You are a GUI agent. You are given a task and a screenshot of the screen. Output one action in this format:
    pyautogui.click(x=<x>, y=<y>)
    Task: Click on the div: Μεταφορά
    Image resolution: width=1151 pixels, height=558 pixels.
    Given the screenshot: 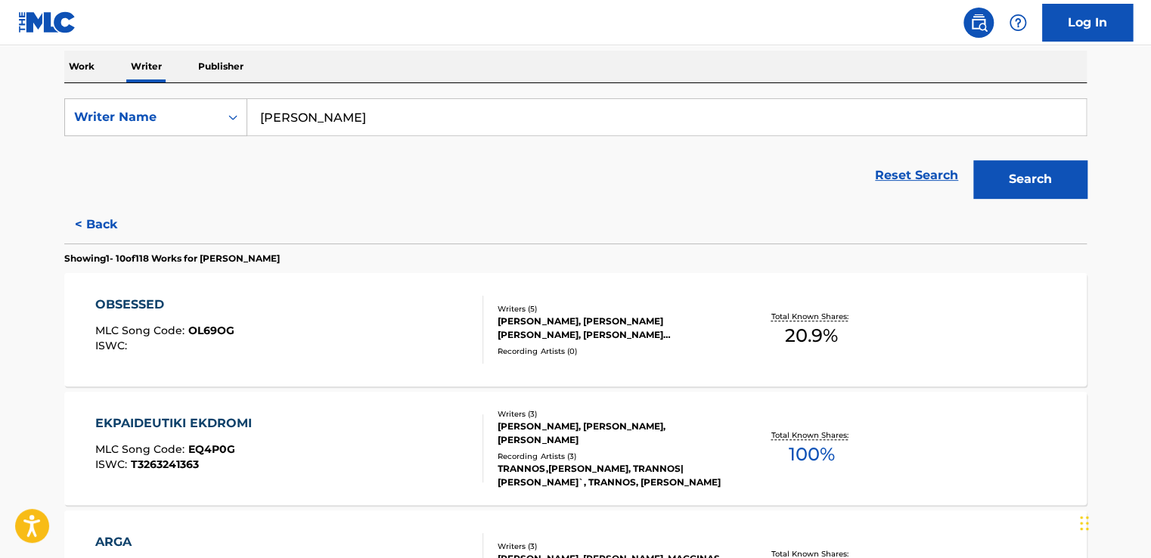 What is the action you would take?
    pyautogui.click(x=1085, y=524)
    